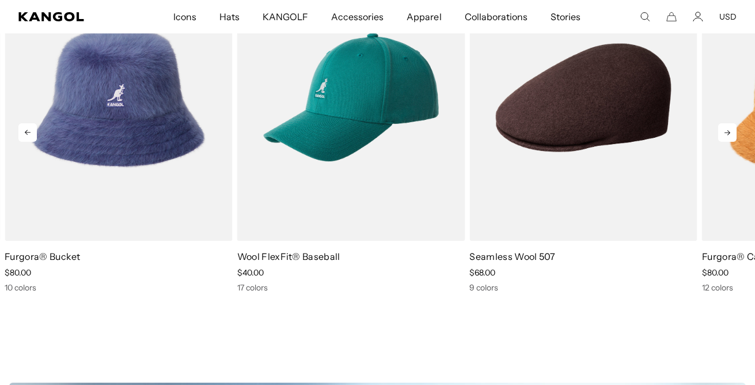 This screenshot has width=755, height=385. Describe the element at coordinates (351, 287) in the screenshot. I see `div: 17 colors` at that location.